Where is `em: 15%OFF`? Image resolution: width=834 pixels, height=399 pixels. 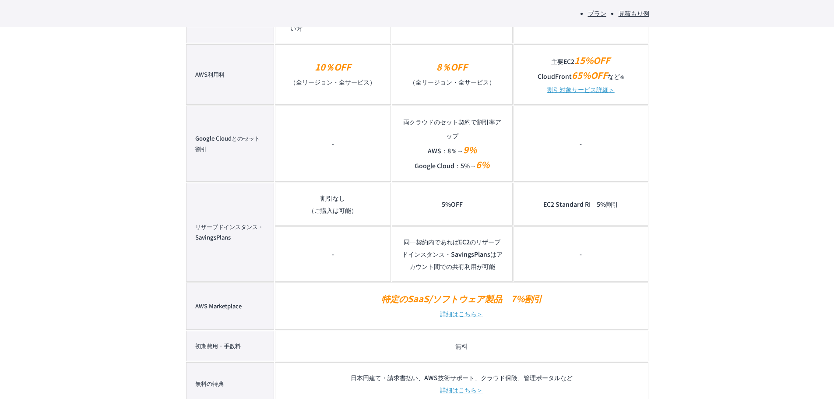
em: 15%OFF is located at coordinates (592, 60).